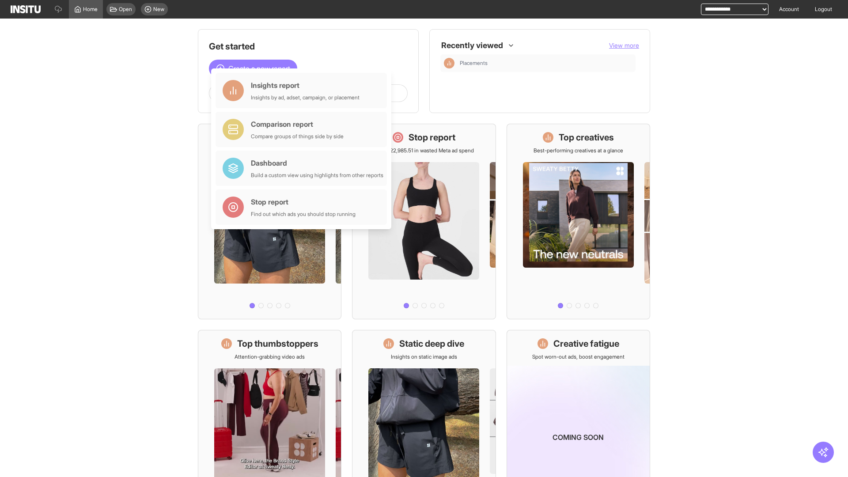  What do you see at coordinates (158, 9) in the screenshot?
I see `span: New` at bounding box center [158, 9].